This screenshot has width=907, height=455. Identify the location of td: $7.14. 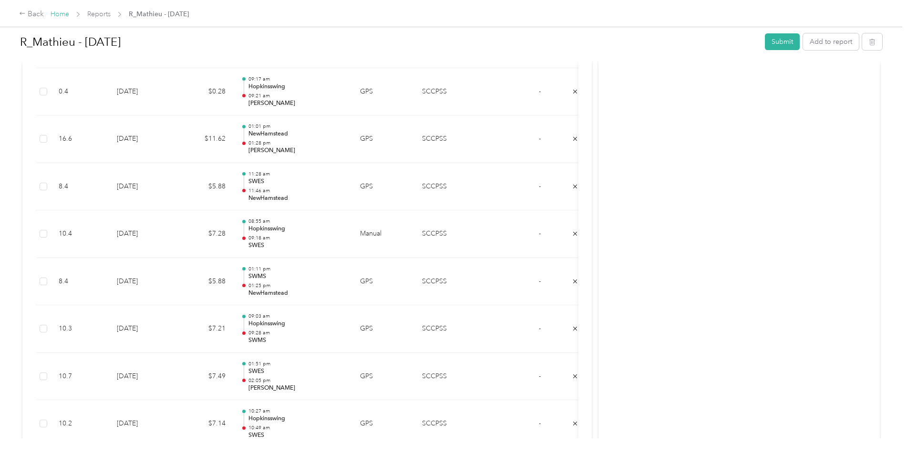
(205, 424).